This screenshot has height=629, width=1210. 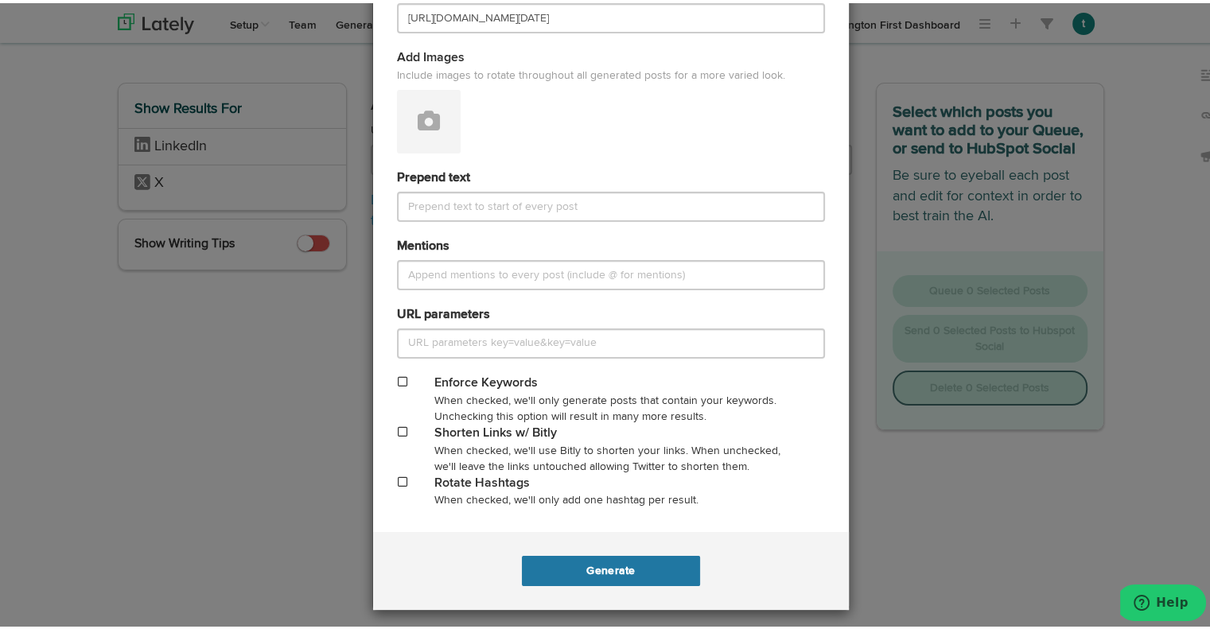 I want to click on span: Help, so click(x=52, y=18).